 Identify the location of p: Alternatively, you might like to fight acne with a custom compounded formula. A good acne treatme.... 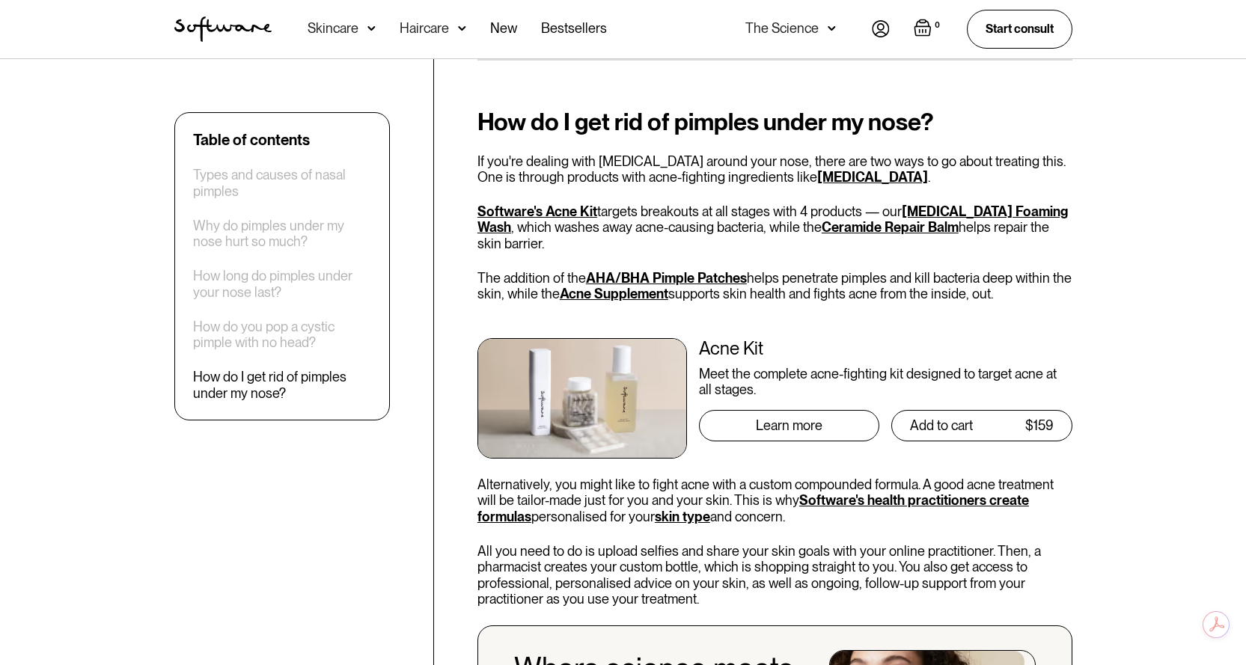
(775, 501).